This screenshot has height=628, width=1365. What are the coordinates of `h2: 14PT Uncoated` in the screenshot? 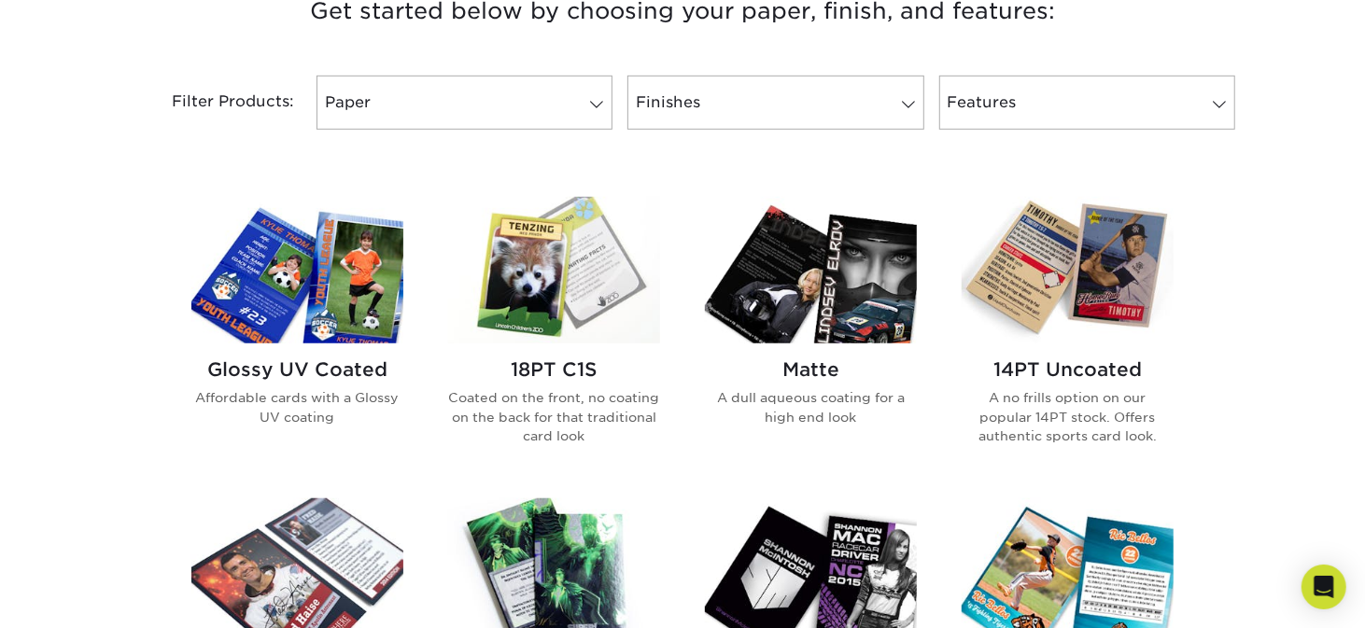 It's located at (1067, 370).